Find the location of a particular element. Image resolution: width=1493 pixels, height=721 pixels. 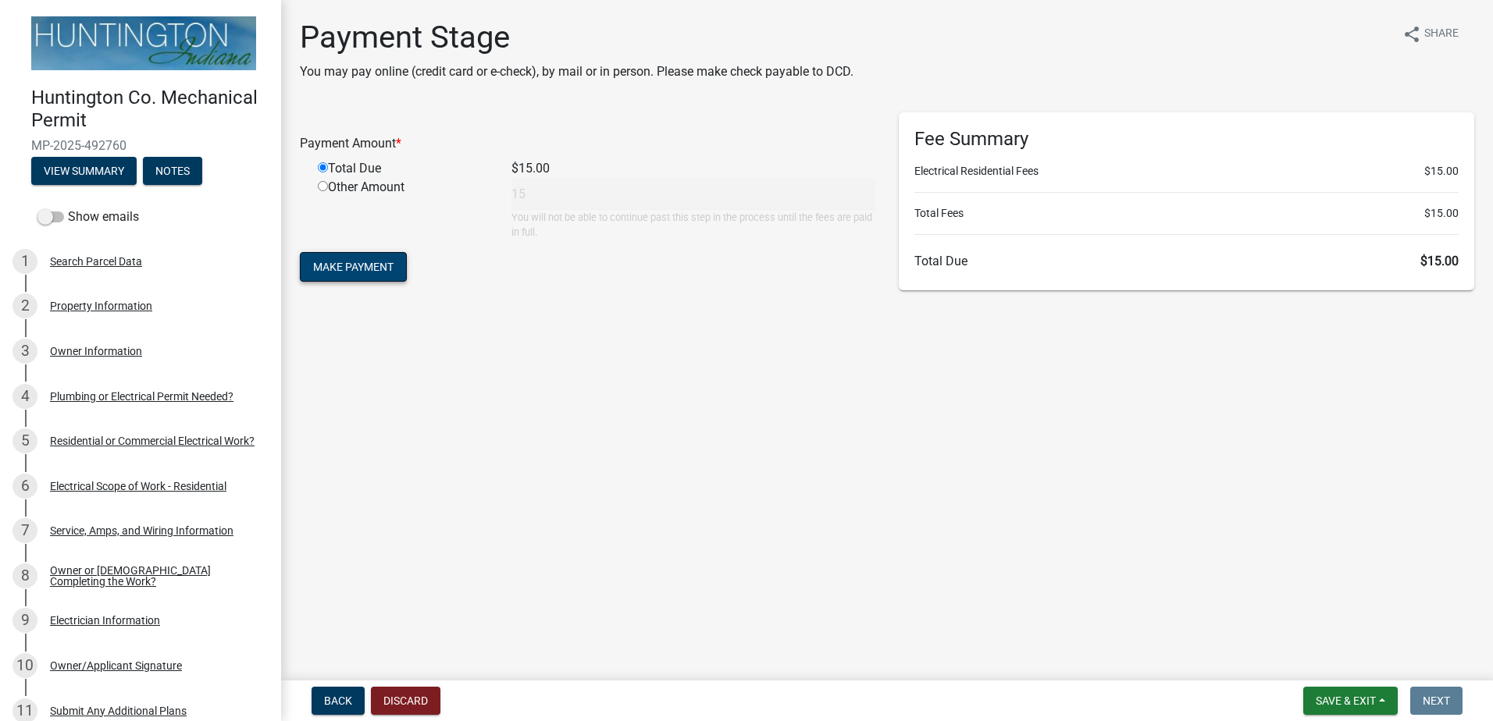

button: shareShare is located at coordinates (1430, 34).